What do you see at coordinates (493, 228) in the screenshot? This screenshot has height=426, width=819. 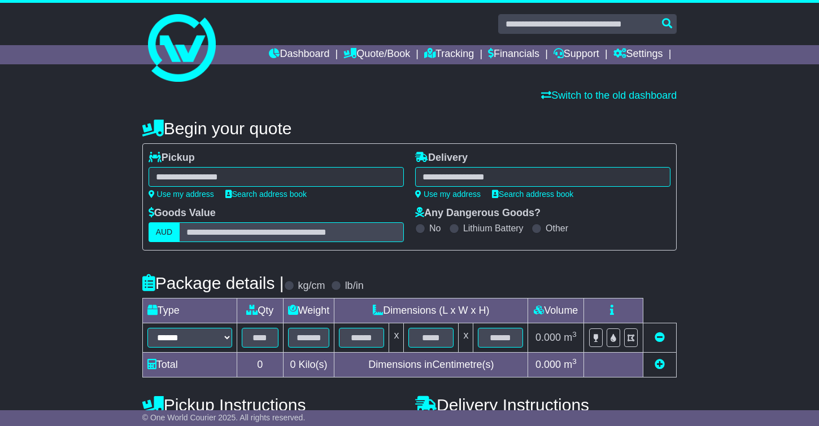 I see `label: Lithium Battery` at bounding box center [493, 228].